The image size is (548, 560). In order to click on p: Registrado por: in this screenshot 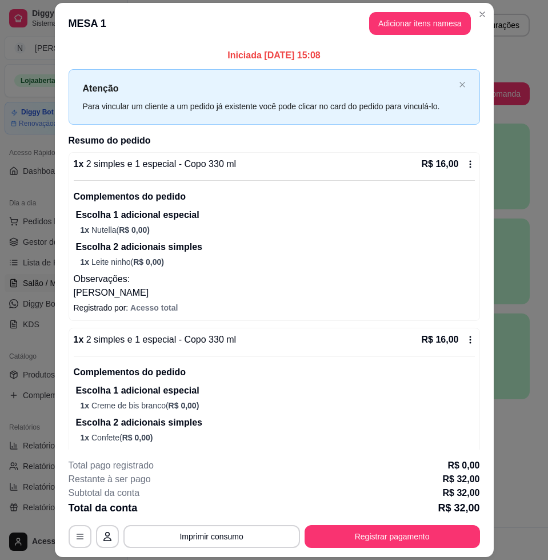, I will do `click(274, 308)`.